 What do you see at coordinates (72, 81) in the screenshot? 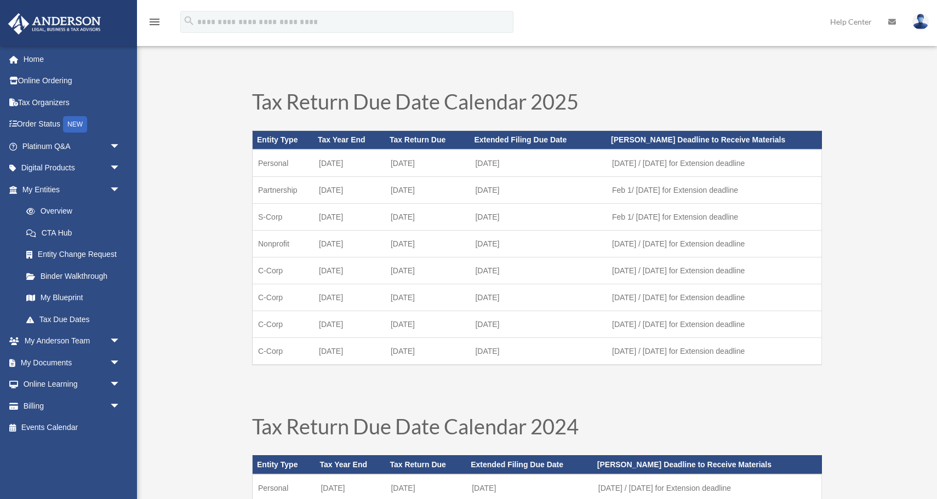
I see `a: Online Ordering` at bounding box center [72, 81].